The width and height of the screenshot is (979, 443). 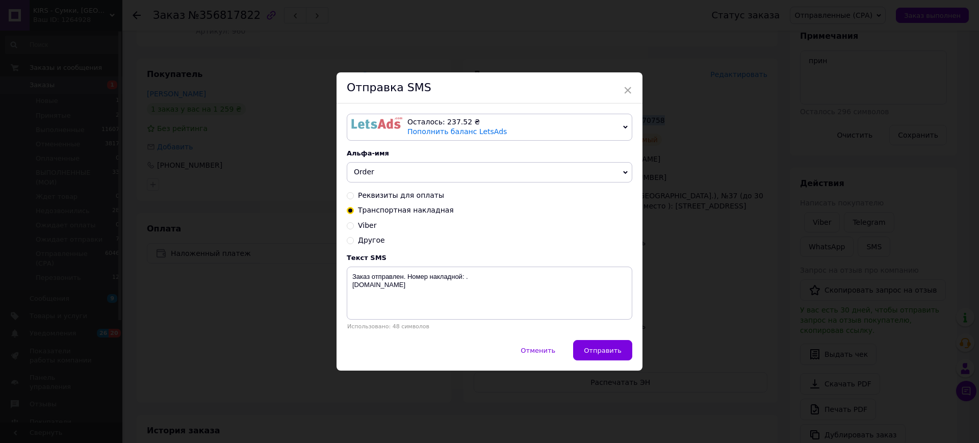 I want to click on div: Осталось: 237.52 ₴, so click(x=513, y=122).